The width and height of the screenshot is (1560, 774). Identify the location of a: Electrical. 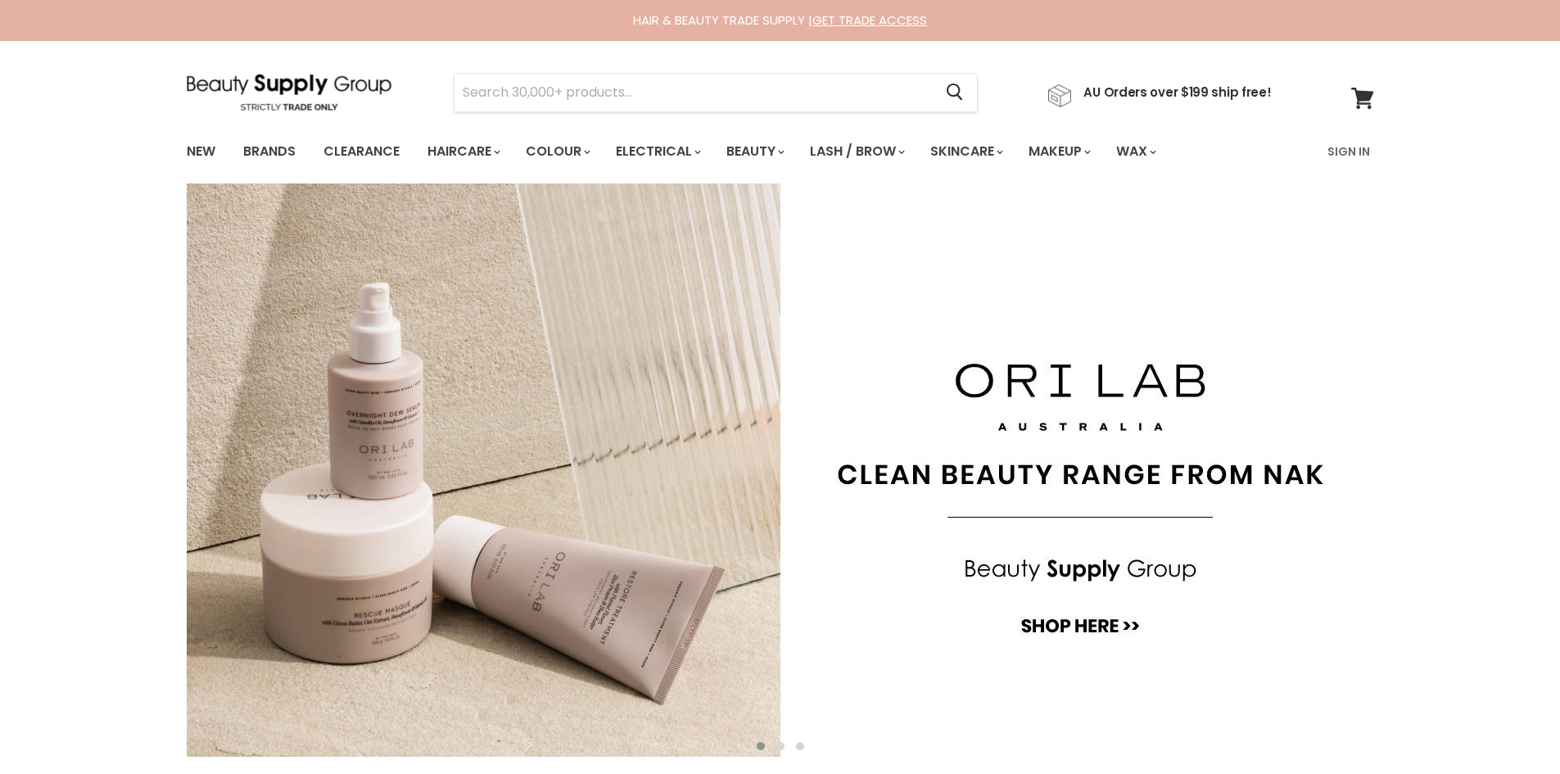
(657, 152).